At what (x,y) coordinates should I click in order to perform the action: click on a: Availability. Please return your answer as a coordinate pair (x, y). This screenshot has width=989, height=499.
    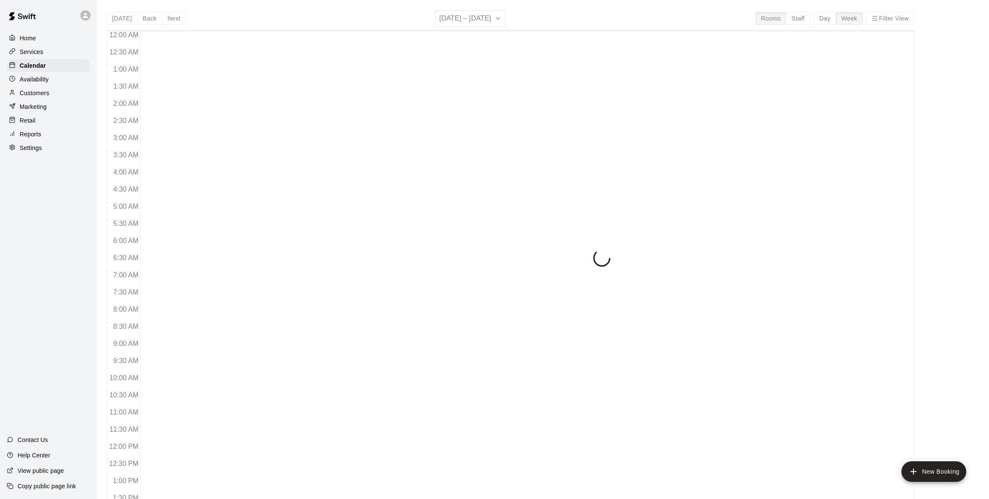
    Looking at the image, I should click on (48, 79).